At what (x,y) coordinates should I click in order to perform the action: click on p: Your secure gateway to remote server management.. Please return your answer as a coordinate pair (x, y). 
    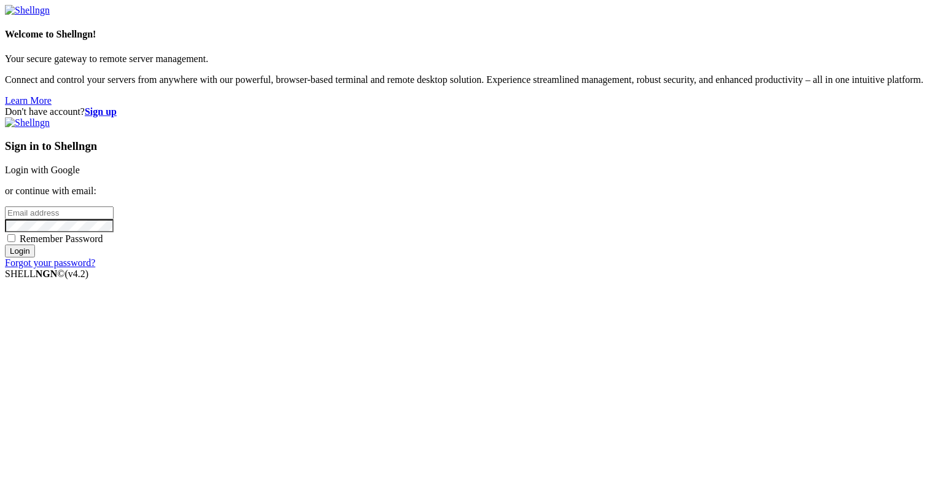
    Looking at the image, I should click on (471, 59).